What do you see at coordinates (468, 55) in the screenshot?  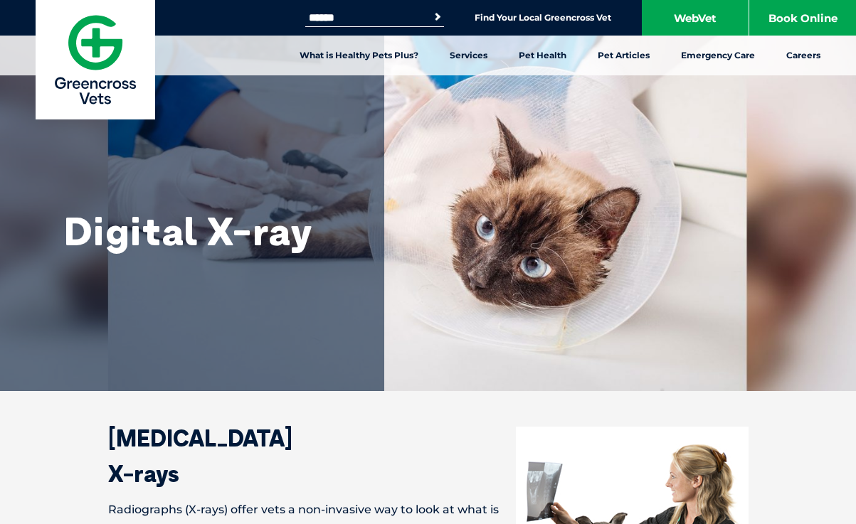 I see `a: Services` at bounding box center [468, 55].